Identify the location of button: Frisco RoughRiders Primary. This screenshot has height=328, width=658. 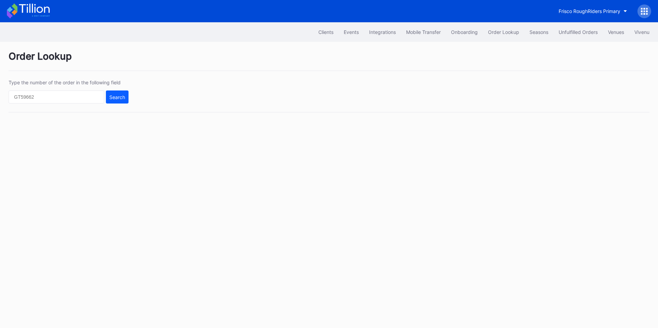
(593, 11).